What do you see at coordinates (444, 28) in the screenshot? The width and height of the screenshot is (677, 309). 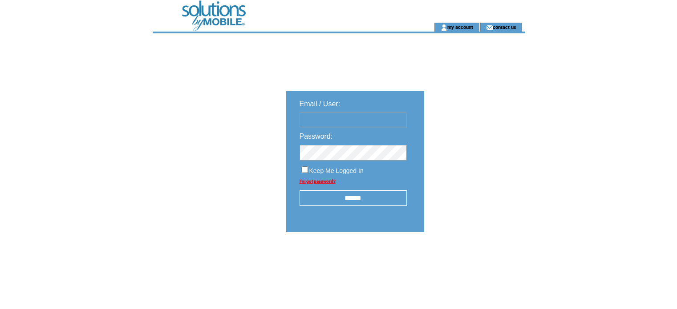 I see `img: account_icon.gif` at bounding box center [444, 28].